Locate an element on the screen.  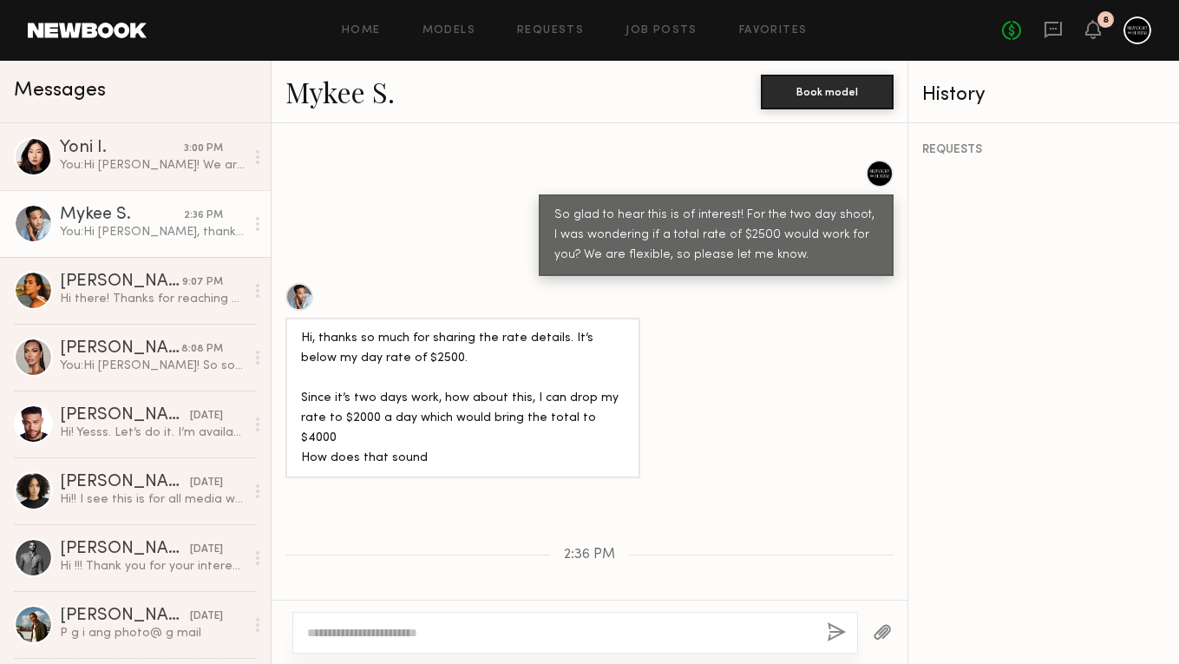
div: Yoni I. is located at coordinates (121, 148).